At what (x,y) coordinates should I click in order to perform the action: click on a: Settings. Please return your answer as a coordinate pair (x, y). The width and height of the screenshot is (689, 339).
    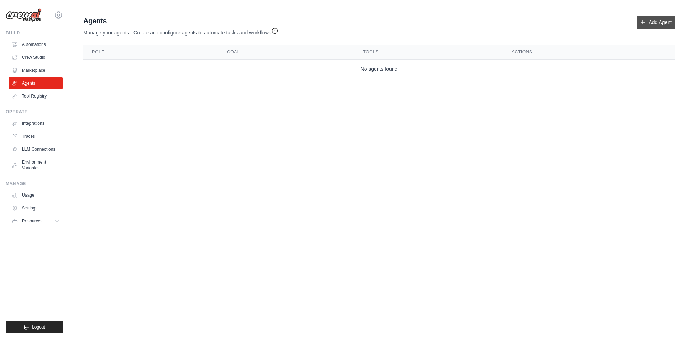
    Looking at the image, I should click on (36, 208).